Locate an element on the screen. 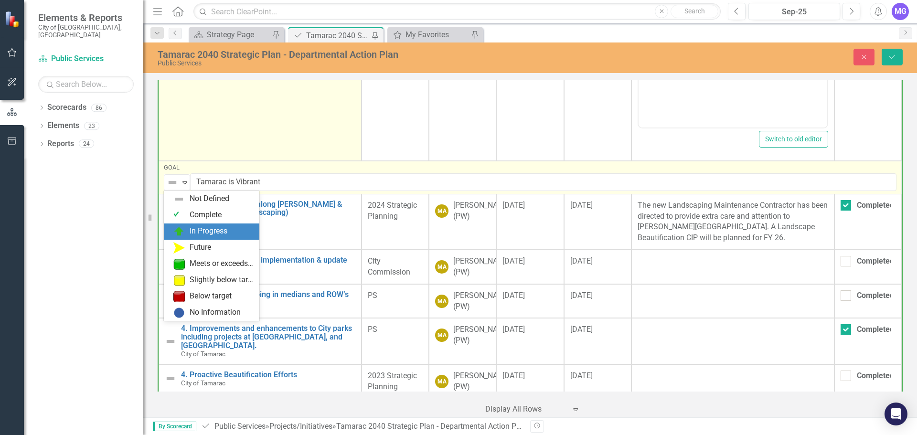  div: My Favorites is located at coordinates (437, 34).